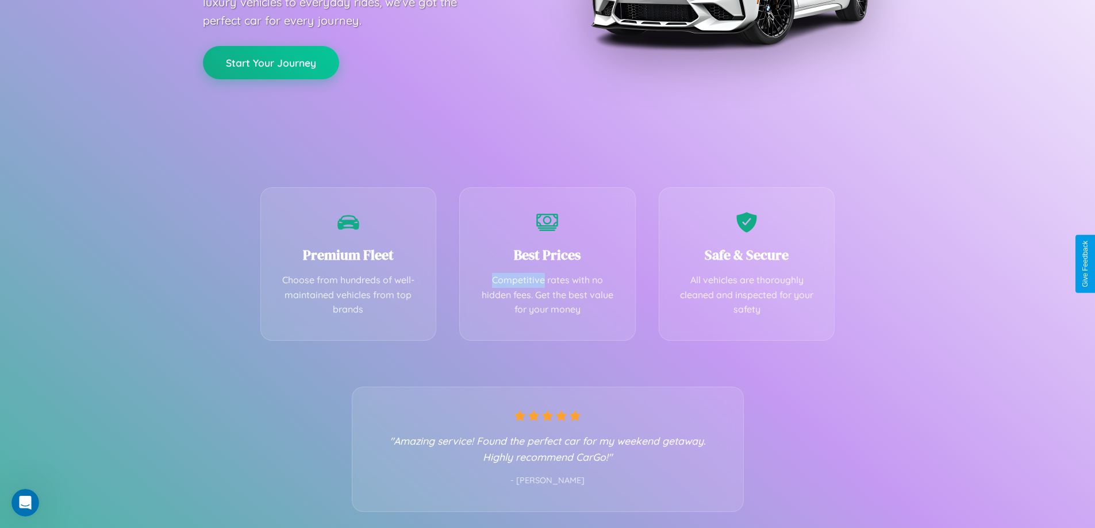 This screenshot has width=1095, height=528. What do you see at coordinates (747, 255) in the screenshot?
I see `h3: Safe & Secure` at bounding box center [747, 255].